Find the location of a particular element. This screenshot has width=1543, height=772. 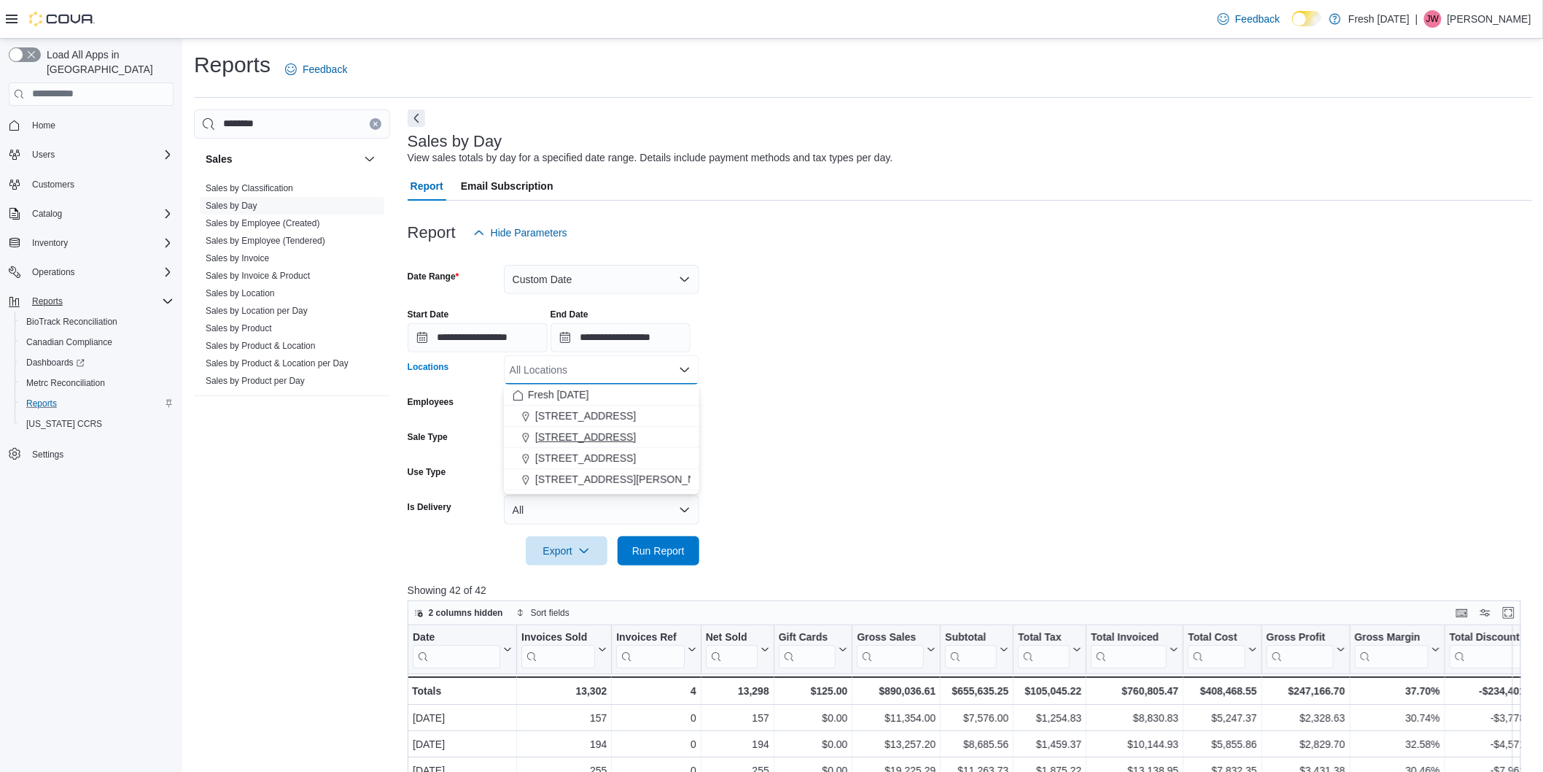

button: Gross Margin is located at coordinates (1397, 648).